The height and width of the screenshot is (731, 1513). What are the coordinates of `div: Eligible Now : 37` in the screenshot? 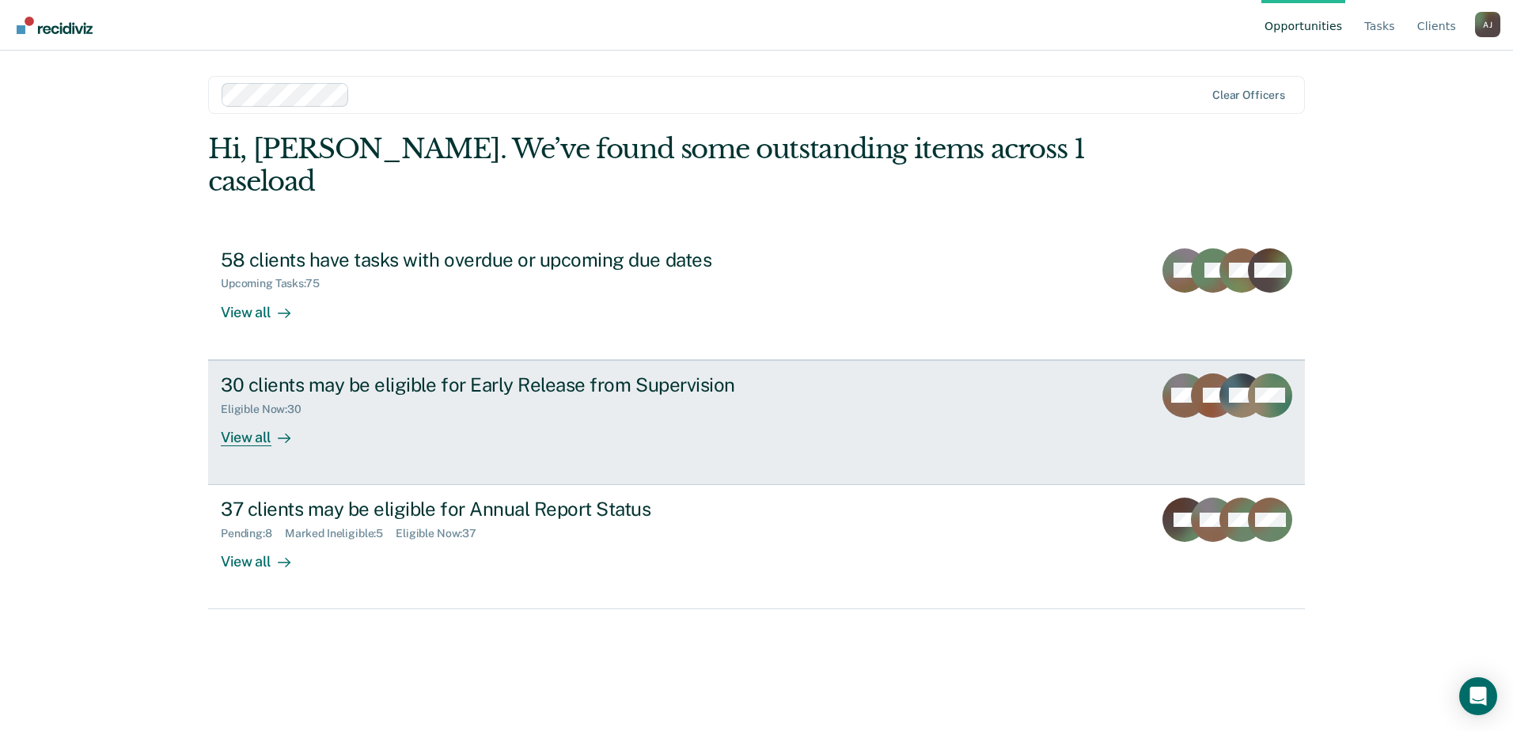 It's located at (442, 533).